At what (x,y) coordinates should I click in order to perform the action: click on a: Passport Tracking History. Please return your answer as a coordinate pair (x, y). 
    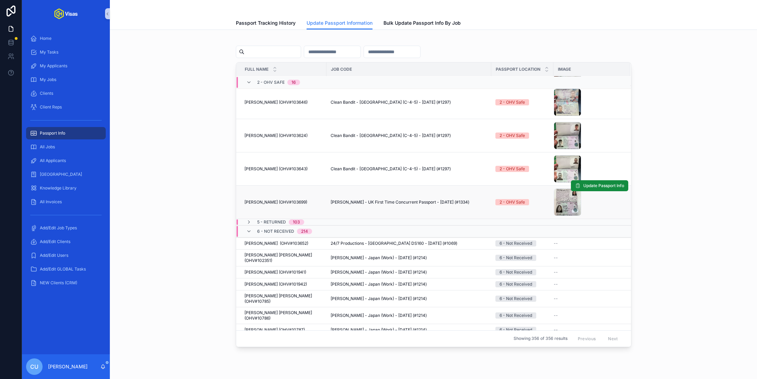
    Looking at the image, I should click on (266, 24).